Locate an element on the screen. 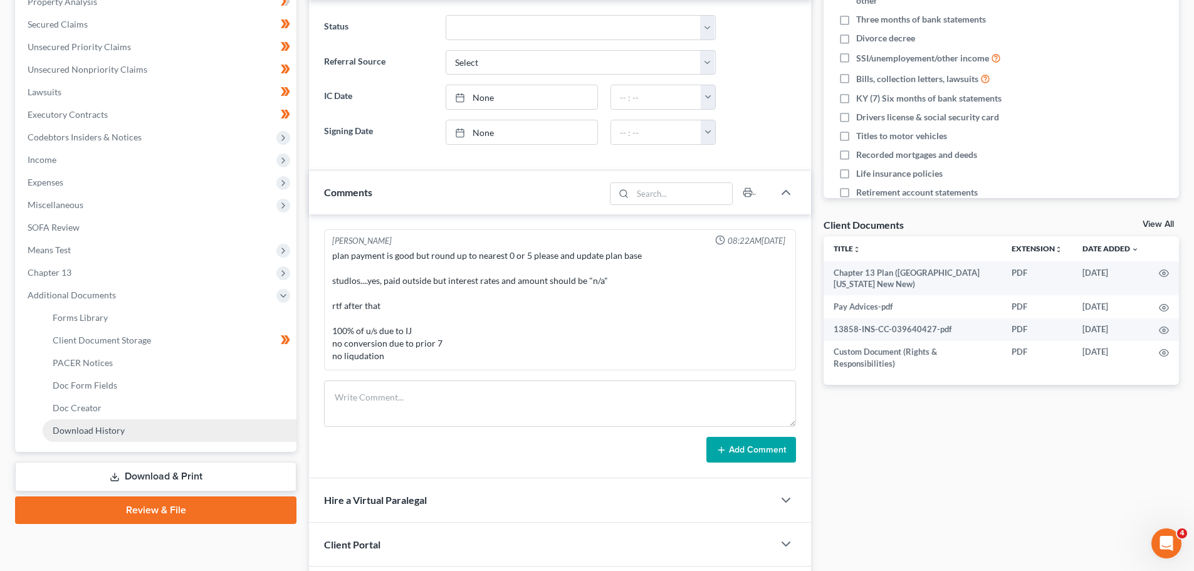  span: SOFA Review is located at coordinates (53, 227).